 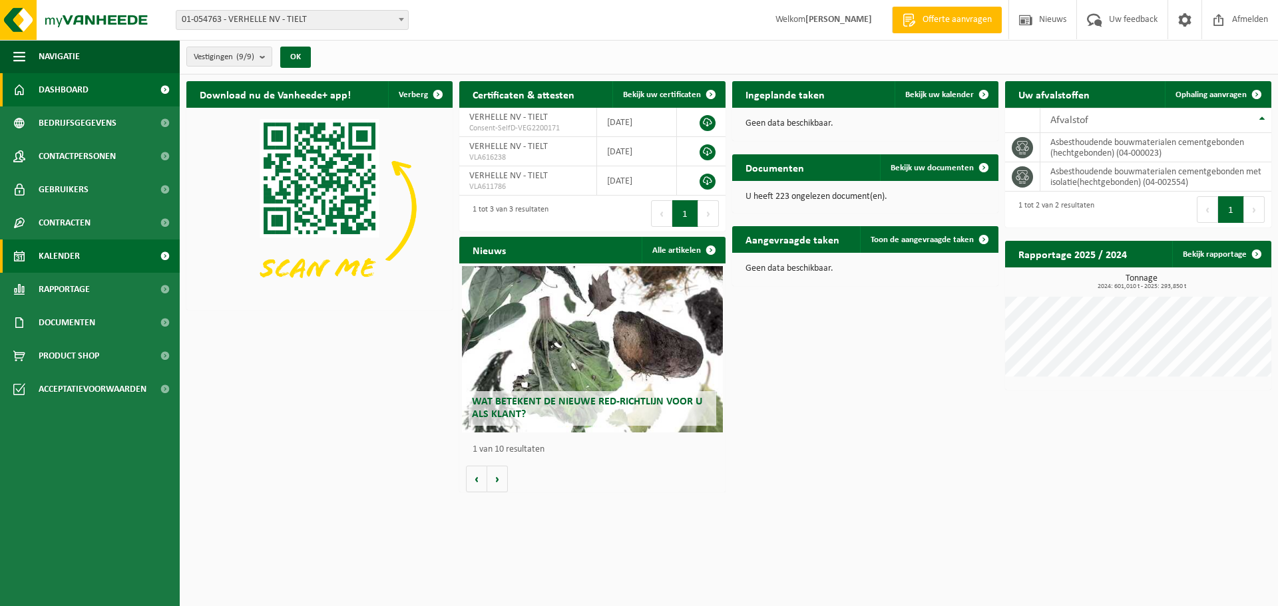 I want to click on span: Gebruikers, so click(x=63, y=190).